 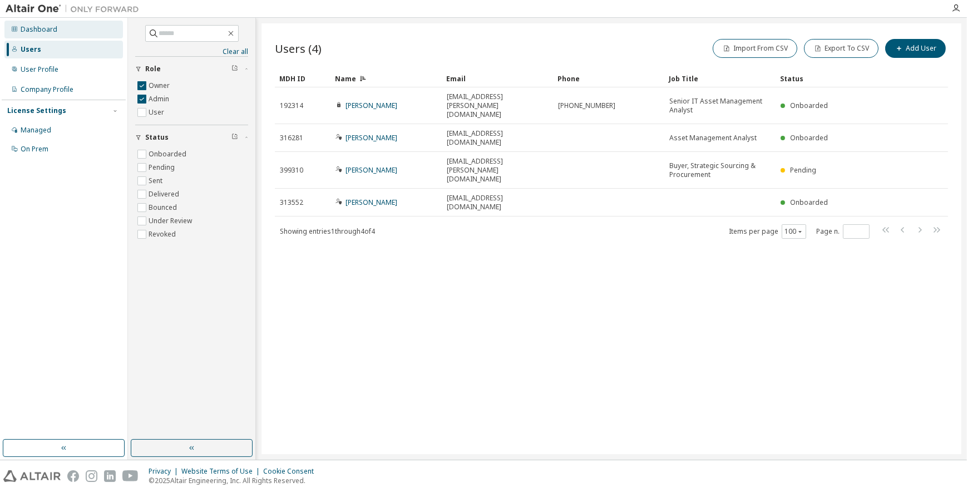 What do you see at coordinates (160, 86) in the screenshot?
I see `label: Owner` at bounding box center [160, 86].